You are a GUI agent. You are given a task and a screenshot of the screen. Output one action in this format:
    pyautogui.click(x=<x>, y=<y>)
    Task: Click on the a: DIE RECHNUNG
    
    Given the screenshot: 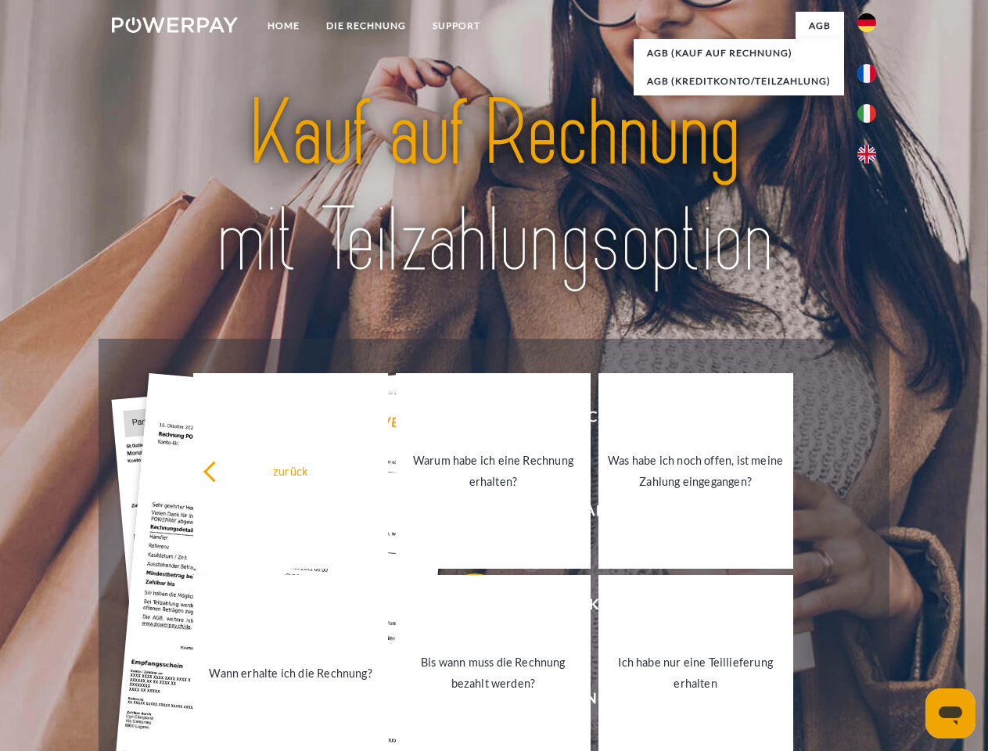 What is the action you would take?
    pyautogui.click(x=366, y=26)
    